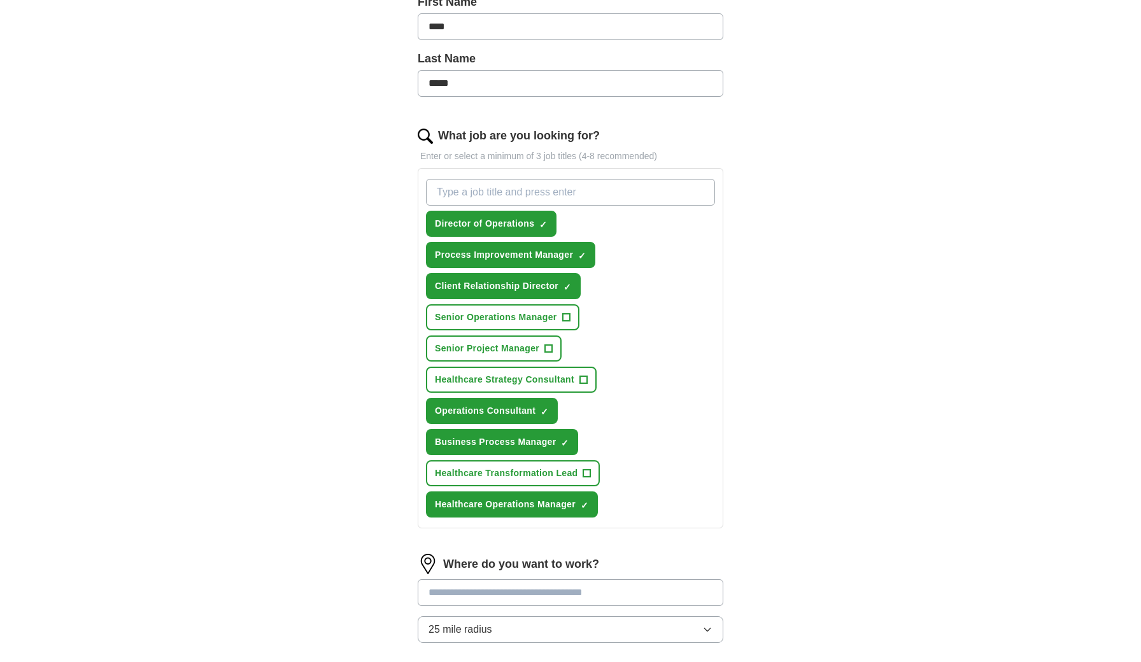 The image size is (1141, 662). What do you see at coordinates (496, 317) in the screenshot?
I see `span: Senior Operations Manager` at bounding box center [496, 317].